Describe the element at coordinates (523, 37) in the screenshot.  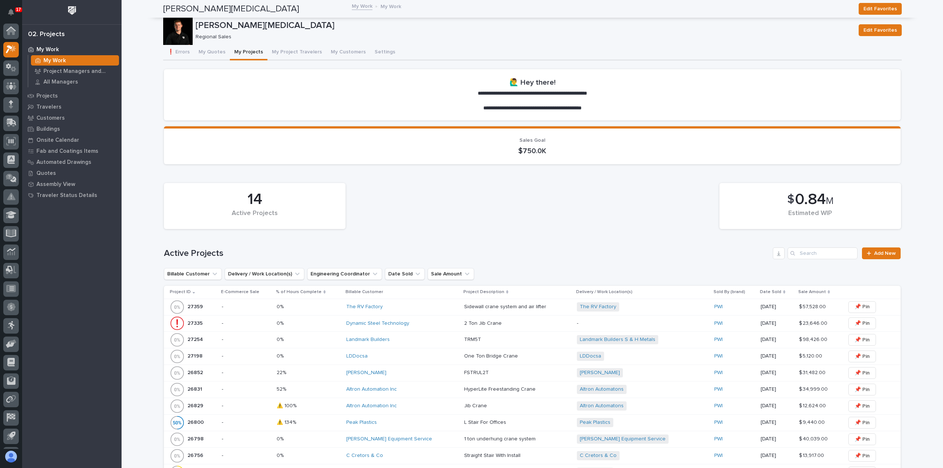
I see `p: Regional Sales` at that location.